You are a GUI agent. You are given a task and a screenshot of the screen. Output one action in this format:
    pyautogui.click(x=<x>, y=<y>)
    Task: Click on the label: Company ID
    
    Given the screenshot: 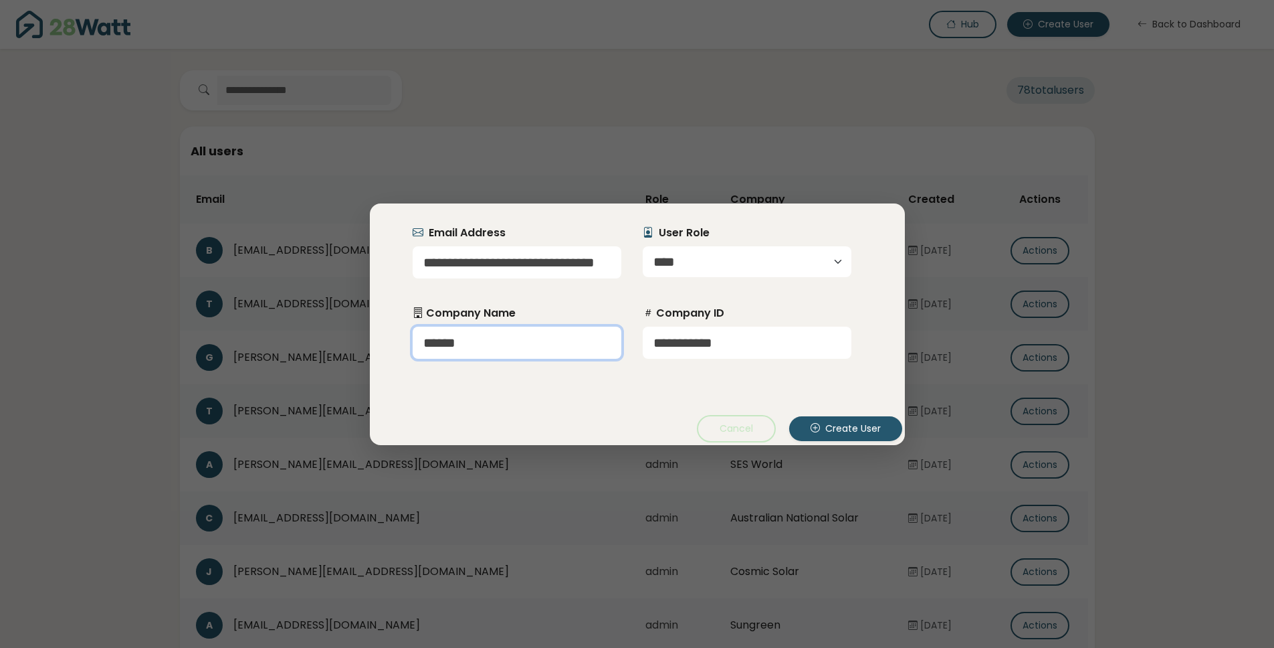 What is the action you would take?
    pyautogui.click(x=684, y=313)
    